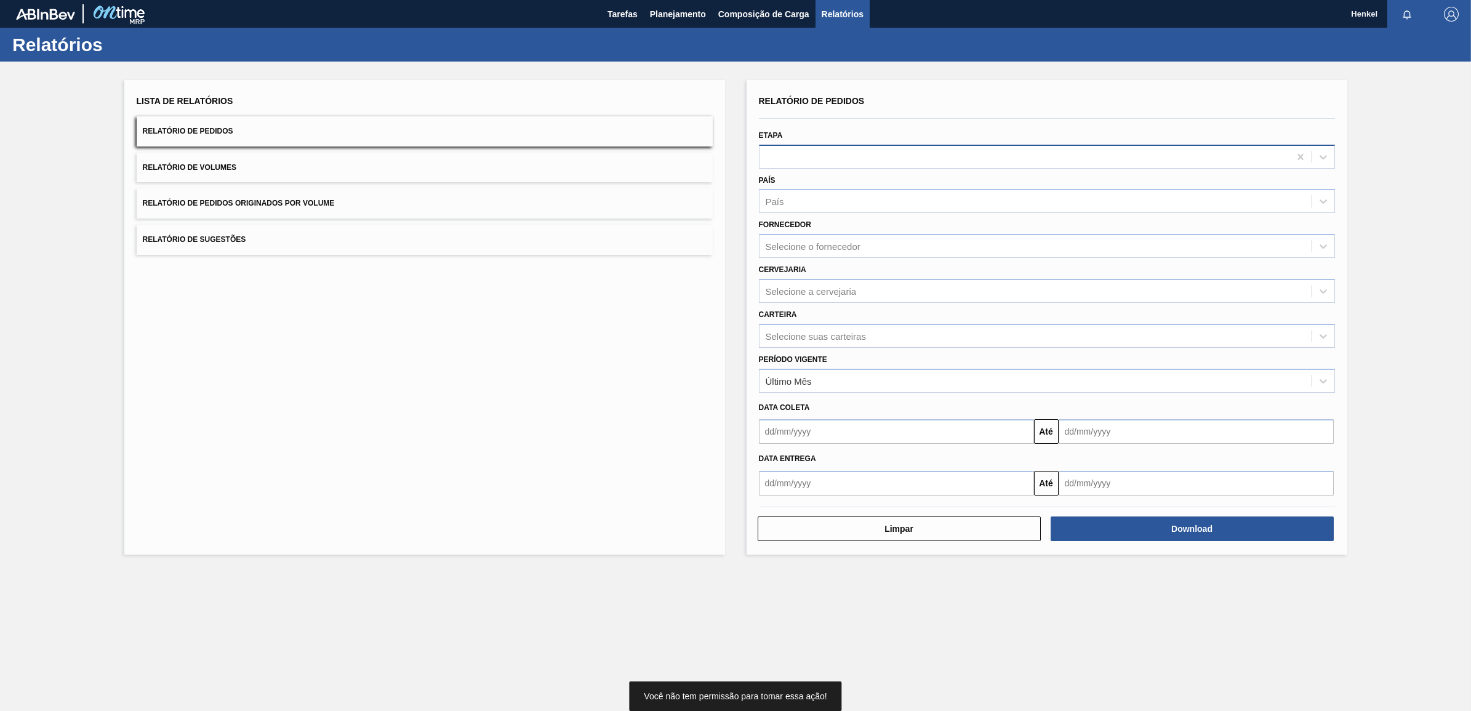 The image size is (1471, 711). What do you see at coordinates (239, 203) in the screenshot?
I see `span: Relatório de Pedidos Originados por Volume` at bounding box center [239, 203].